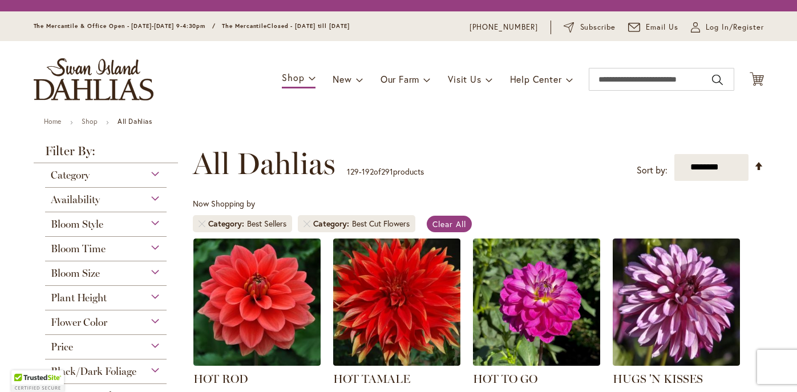  Describe the element at coordinates (77, 224) in the screenshot. I see `span: Bloom Style` at that location.